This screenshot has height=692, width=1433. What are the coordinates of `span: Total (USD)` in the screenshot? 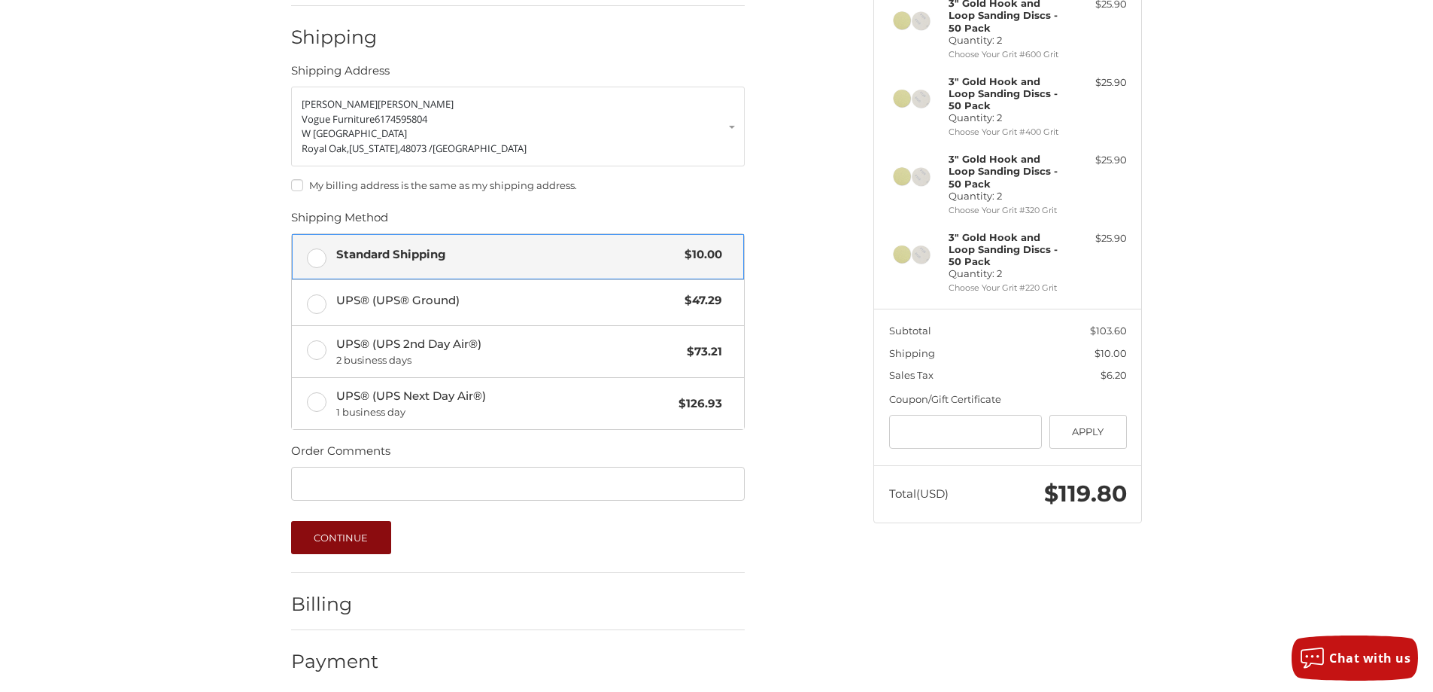 It's located at (919, 493).